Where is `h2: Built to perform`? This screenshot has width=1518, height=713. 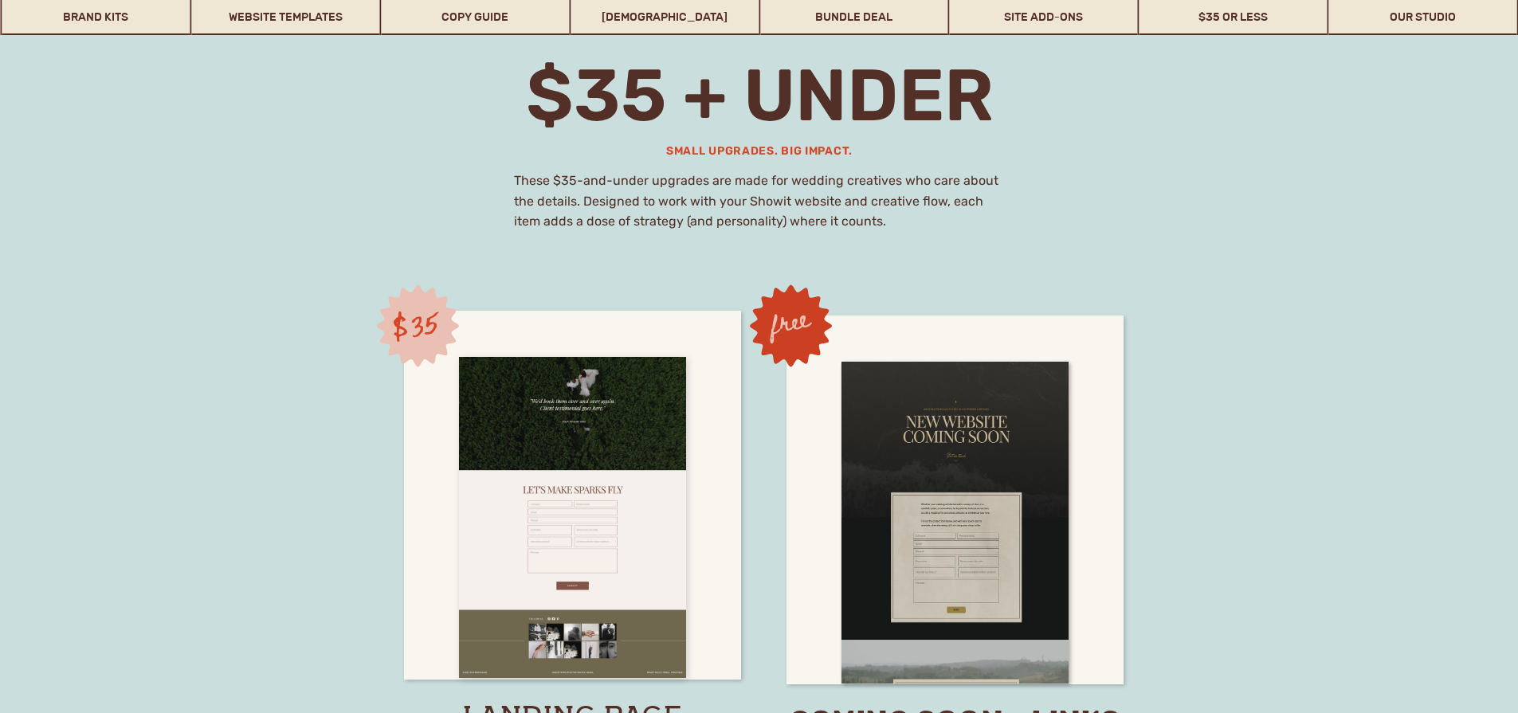 h2: Built to perform is located at coordinates (577, 128).